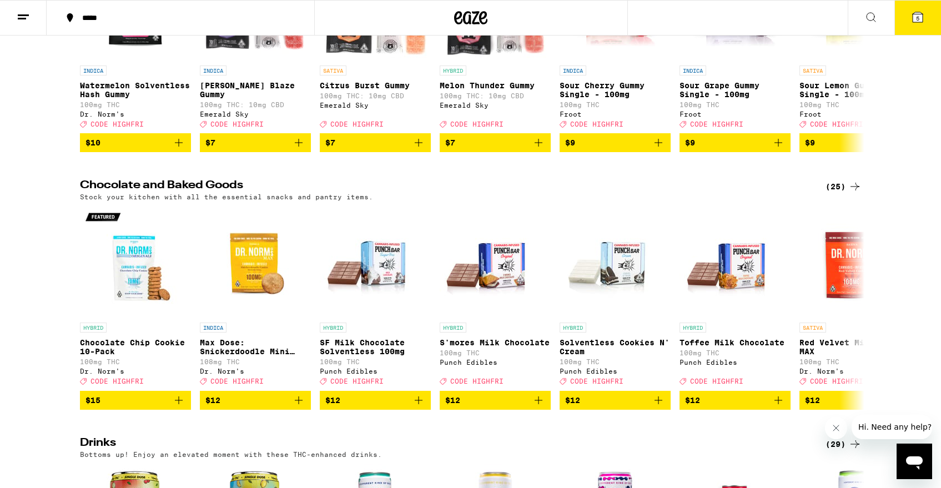  Describe the element at coordinates (844, 187) in the screenshot. I see `a: (25)` at that location.